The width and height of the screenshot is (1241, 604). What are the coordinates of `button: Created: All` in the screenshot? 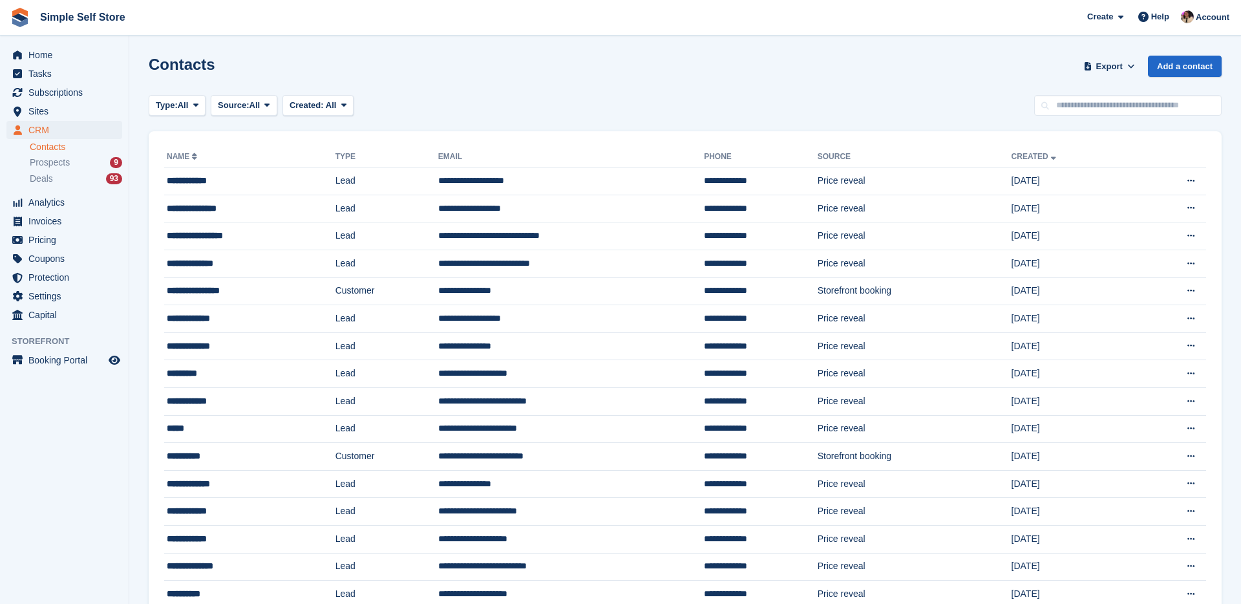 It's located at (318, 105).